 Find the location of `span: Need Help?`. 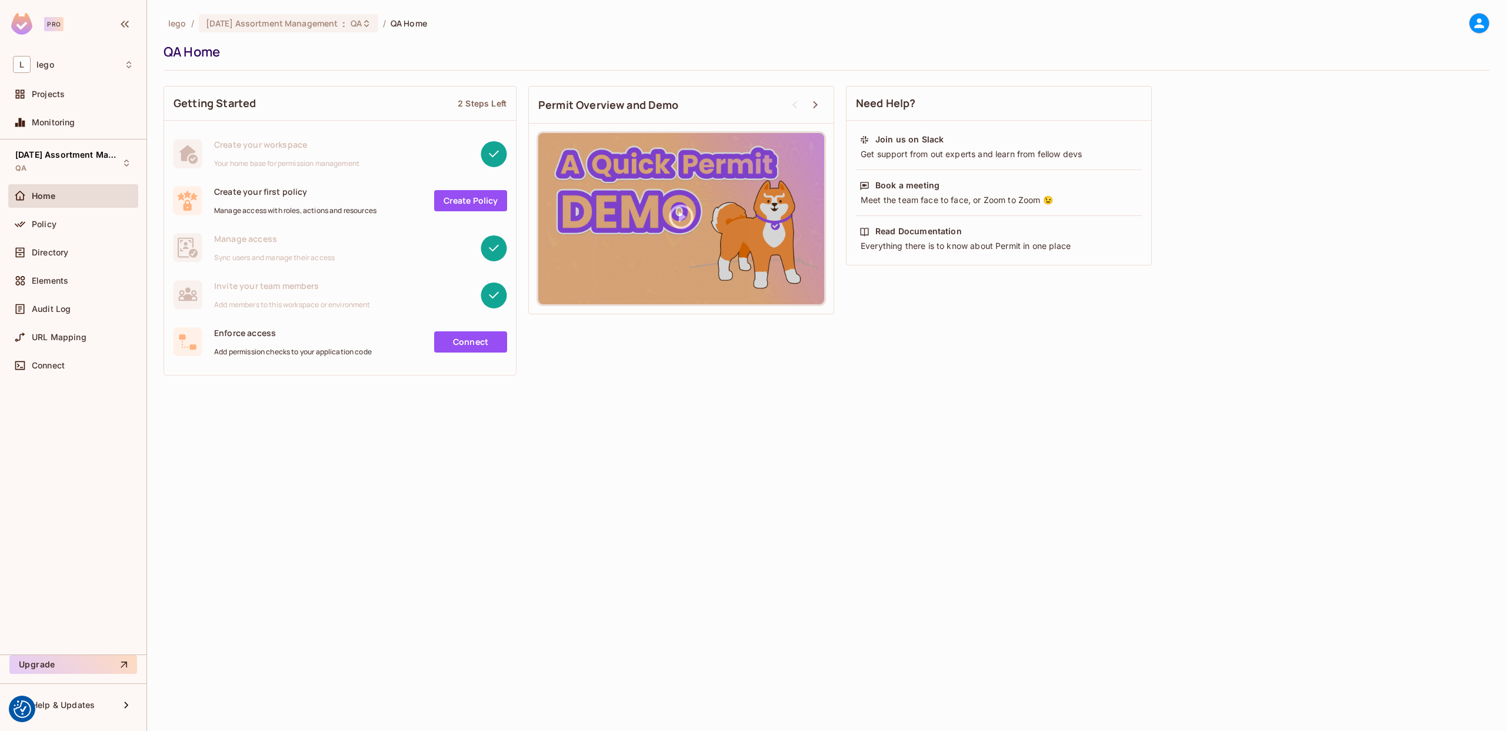

span: Need Help? is located at coordinates (886, 103).